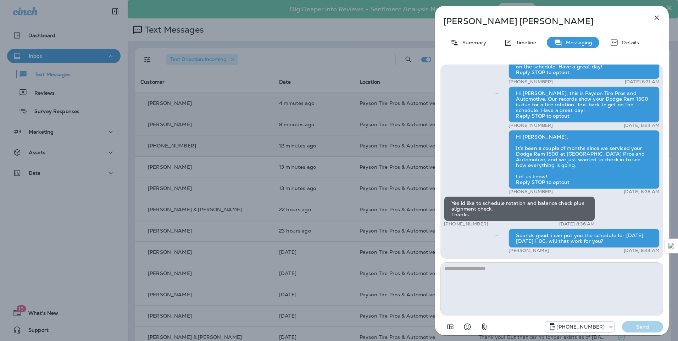  Describe the element at coordinates (467, 327) in the screenshot. I see `button: Select an emoji` at that location.